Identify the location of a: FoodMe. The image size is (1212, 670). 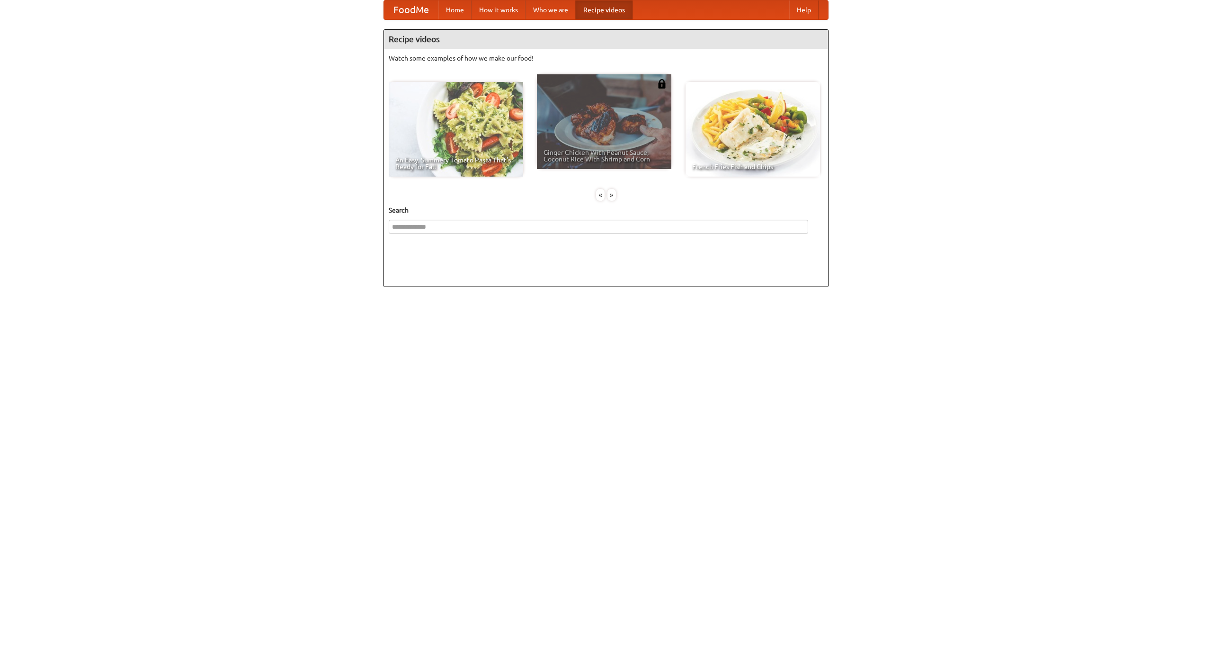
(411, 10).